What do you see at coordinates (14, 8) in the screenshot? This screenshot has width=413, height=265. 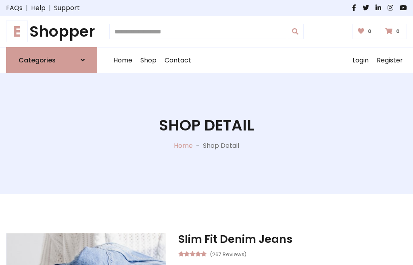 I see `a: FAQs` at bounding box center [14, 8].